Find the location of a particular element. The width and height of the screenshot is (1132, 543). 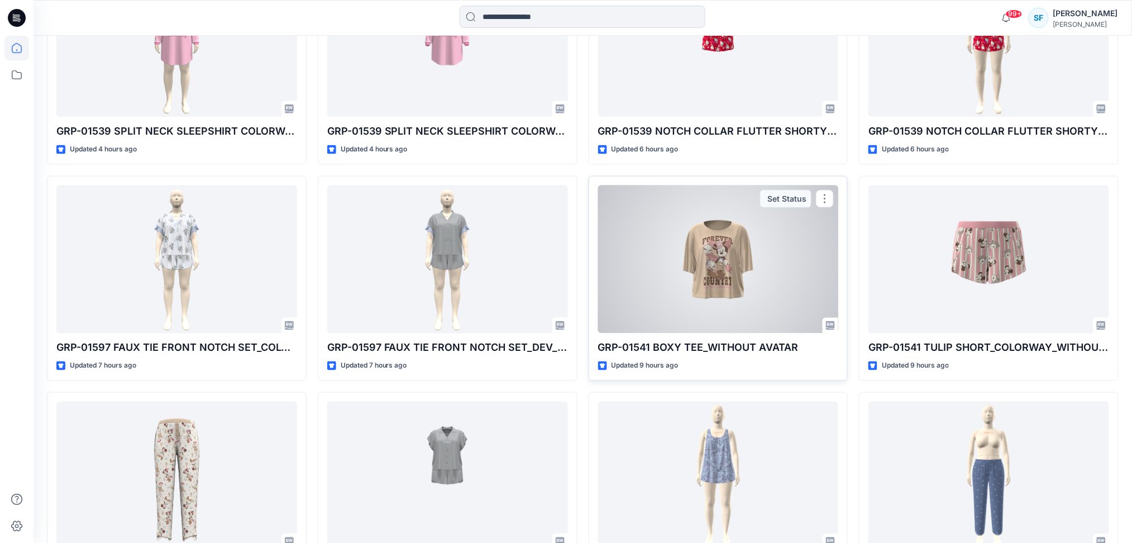

a: GRP-01541 TULIP SHORT_COLORWAY_WITHOUT AVATAR is located at coordinates (989, 259).